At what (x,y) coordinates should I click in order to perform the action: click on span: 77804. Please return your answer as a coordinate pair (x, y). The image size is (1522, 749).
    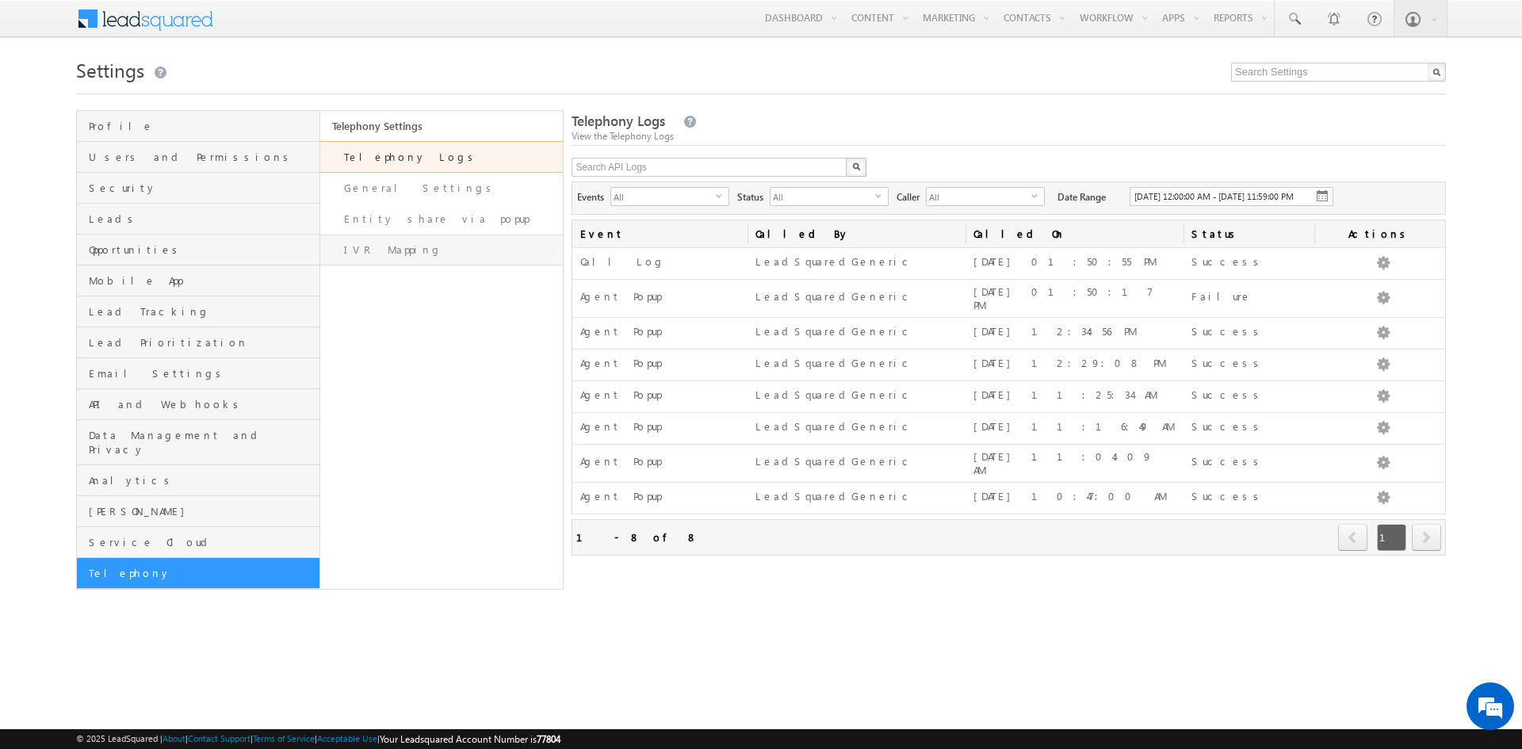
    Looking at the image, I should click on (549, 739).